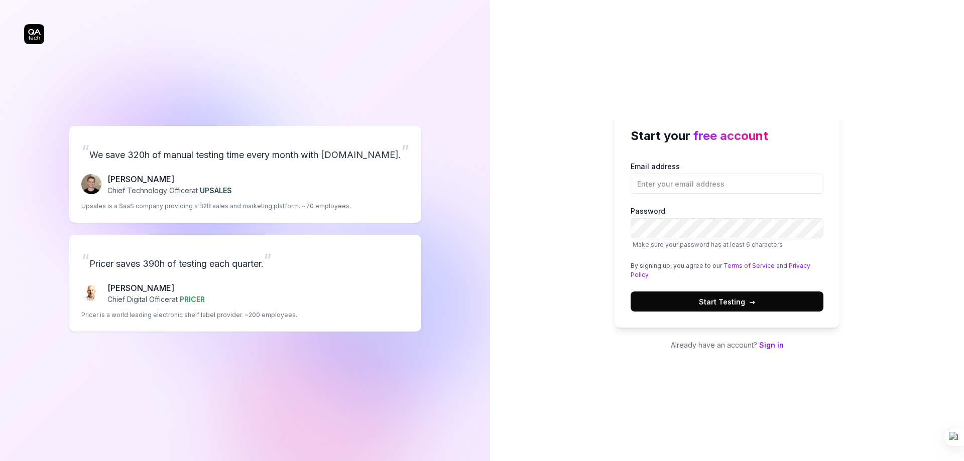  I want to click on p: Chief Technology Officer at, so click(170, 190).